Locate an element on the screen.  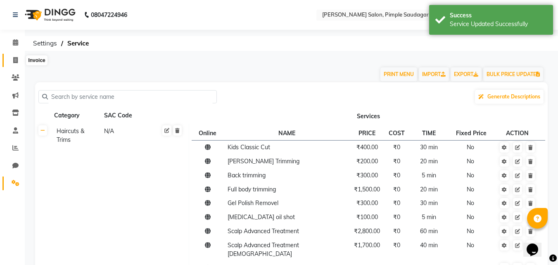
div: SAC Code is located at coordinates (126, 115).